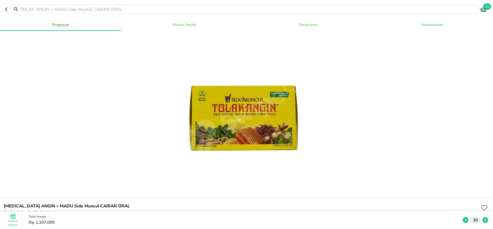 The image size is (493, 229). Describe the element at coordinates (476, 220) in the screenshot. I see `p: 30` at that location.